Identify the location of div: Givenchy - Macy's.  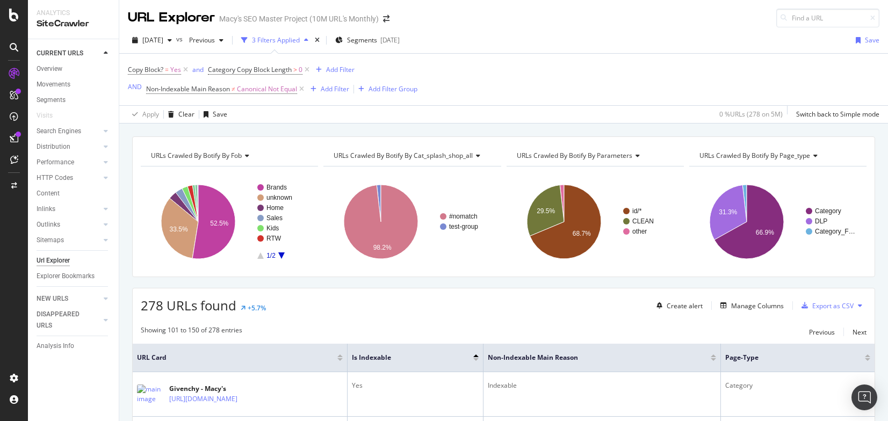
(227, 389).